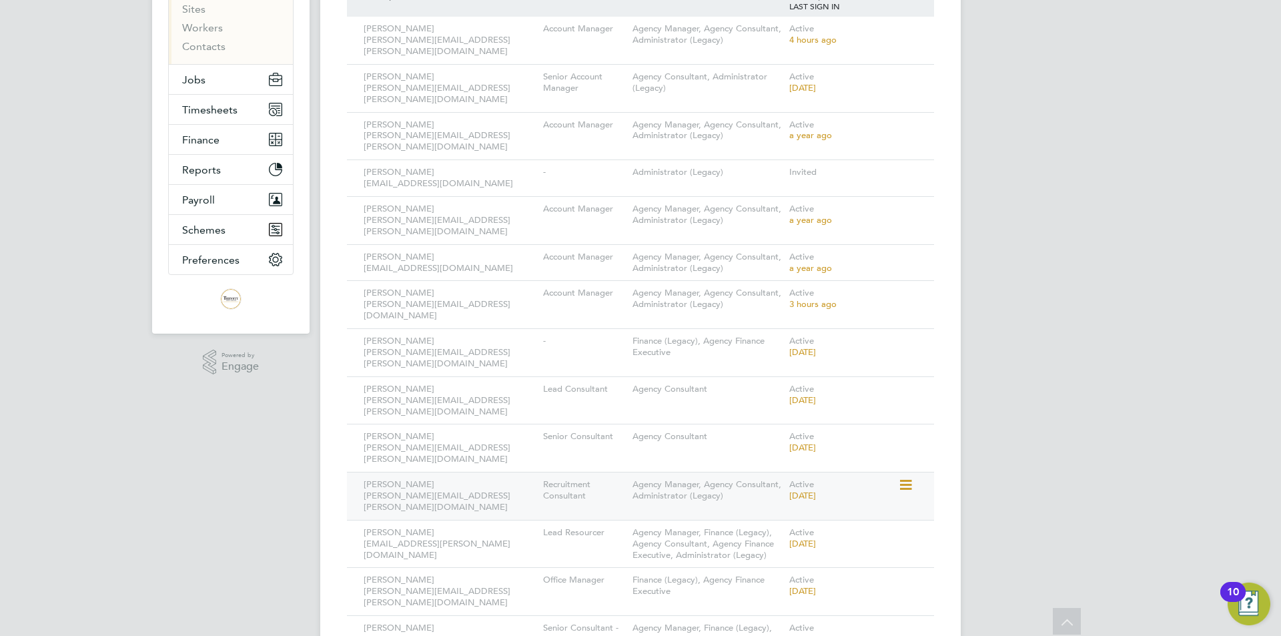  I want to click on span: Preferences, so click(211, 260).